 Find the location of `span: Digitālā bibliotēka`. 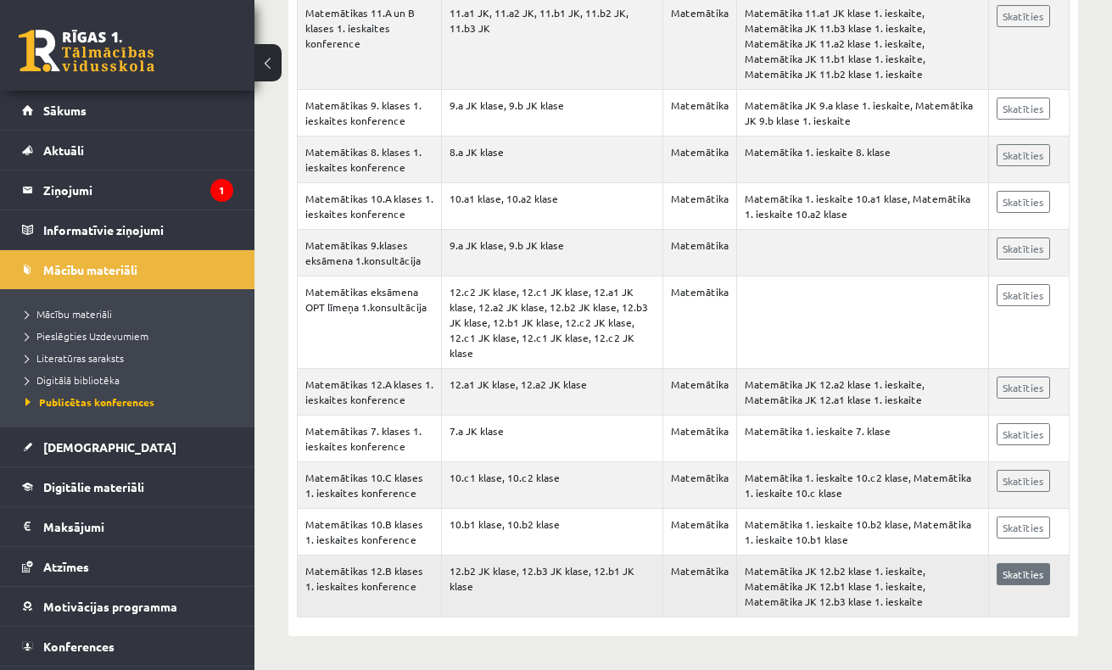

span: Digitālā bibliotēka is located at coordinates (72, 380).